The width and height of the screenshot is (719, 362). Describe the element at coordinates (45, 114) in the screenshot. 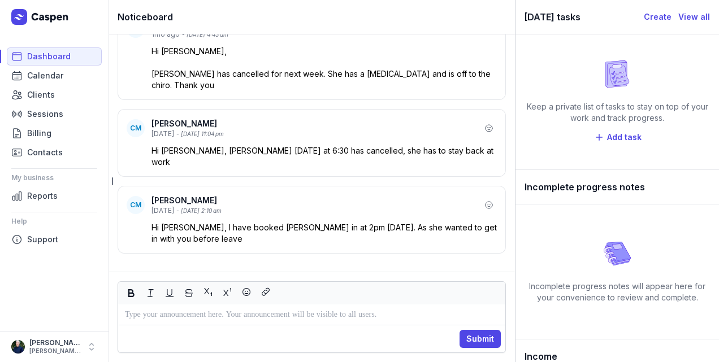

I see `span: Sessions` at that location.